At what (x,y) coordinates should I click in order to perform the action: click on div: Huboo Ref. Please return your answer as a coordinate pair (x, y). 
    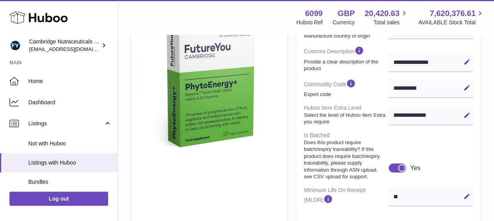
    Looking at the image, I should click on (309, 22).